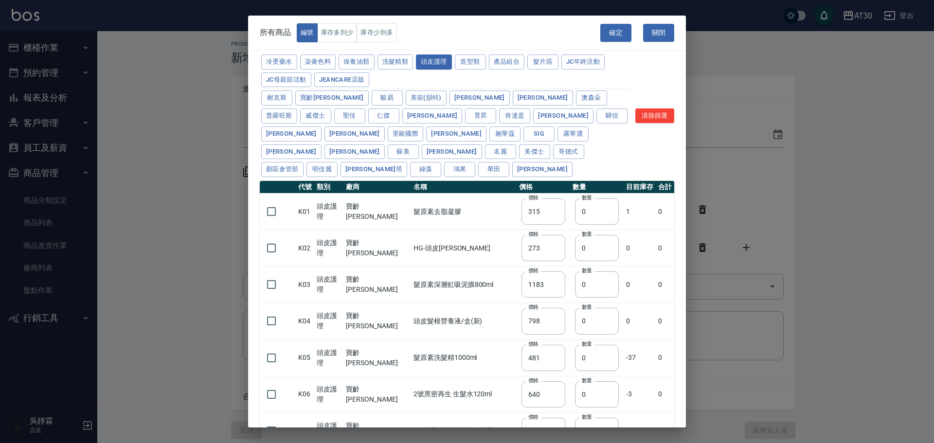 Image resolution: width=934 pixels, height=443 pixels. Describe the element at coordinates (305, 358) in the screenshot. I see `td: K05` at that location.